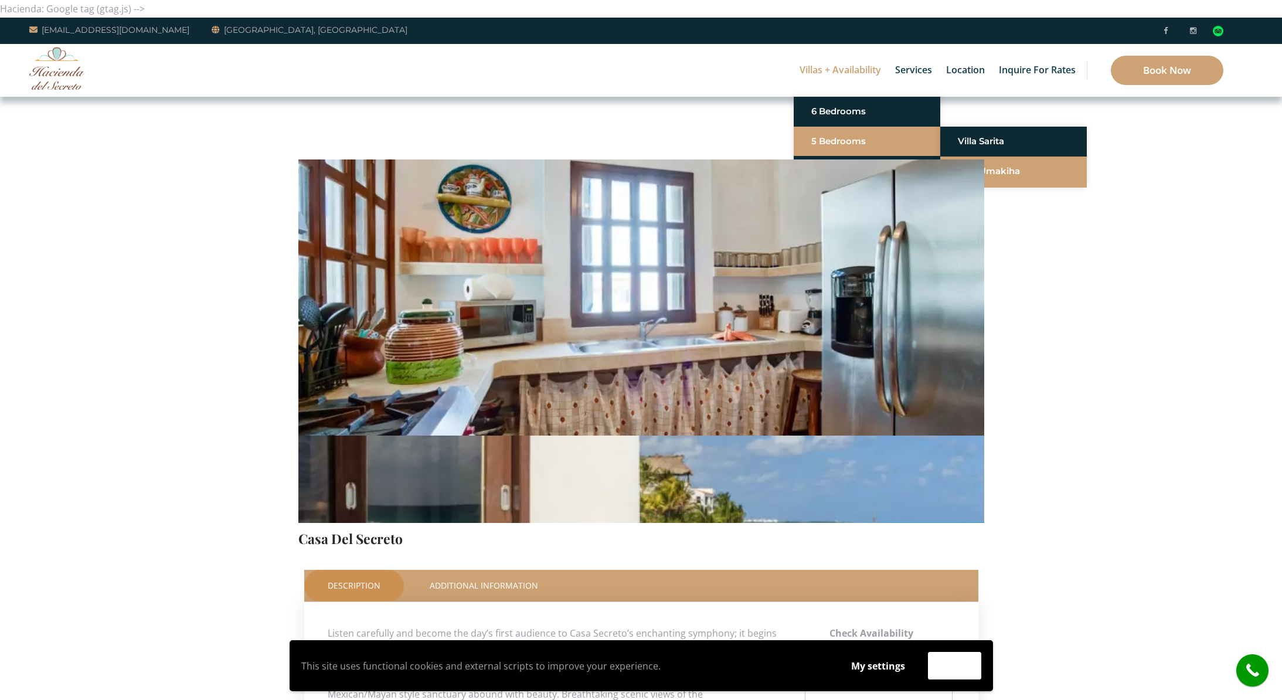  I want to click on a: call, so click(1252, 670).